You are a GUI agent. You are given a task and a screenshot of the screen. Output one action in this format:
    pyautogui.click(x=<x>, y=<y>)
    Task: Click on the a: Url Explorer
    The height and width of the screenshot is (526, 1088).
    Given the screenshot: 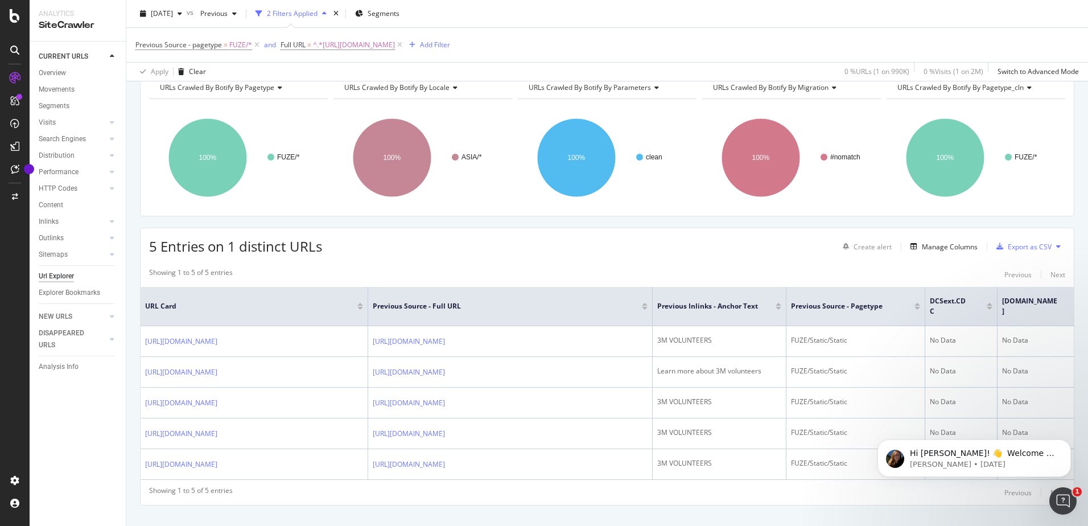 What is the action you would take?
    pyautogui.click(x=78, y=276)
    